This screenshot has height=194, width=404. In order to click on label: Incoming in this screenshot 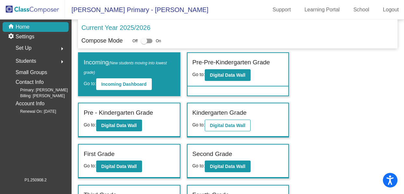, I will do `click(129, 67)`.